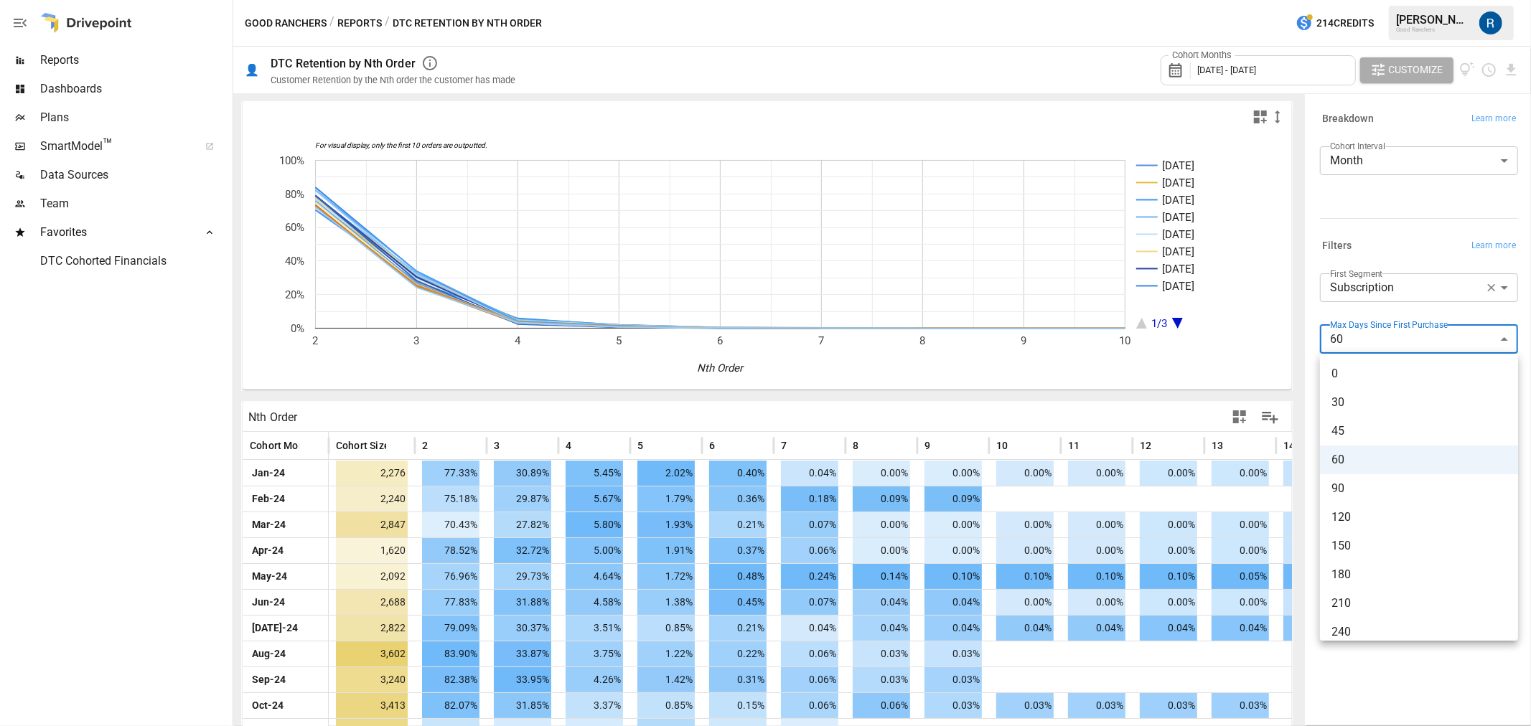 Image resolution: width=1531 pixels, height=726 pixels. Describe the element at coordinates (1419, 403) in the screenshot. I see `span: 30` at that location.